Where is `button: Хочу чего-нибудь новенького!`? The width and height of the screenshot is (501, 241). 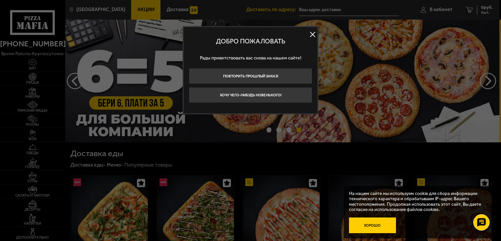 button: Хочу чего-нибудь новенького! is located at coordinates (251, 95).